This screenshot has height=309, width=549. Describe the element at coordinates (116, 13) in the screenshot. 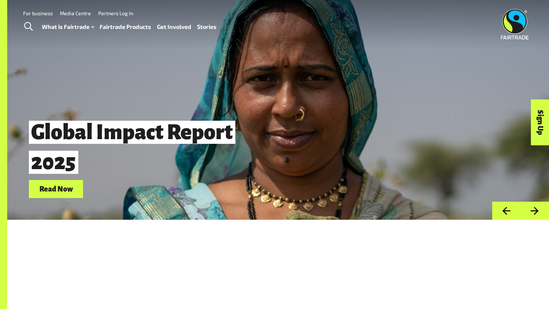

I see `a: Partners Log In` at that location.